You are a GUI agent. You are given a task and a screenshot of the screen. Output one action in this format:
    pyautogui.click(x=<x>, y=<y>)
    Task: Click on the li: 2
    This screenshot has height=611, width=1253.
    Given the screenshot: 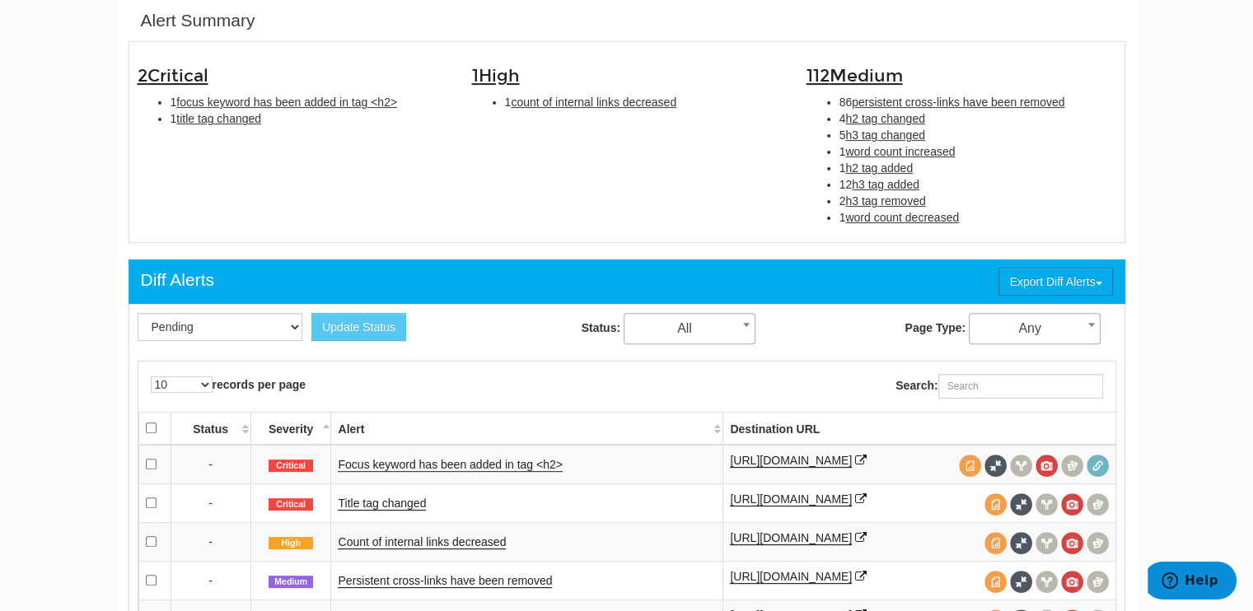 What is the action you would take?
    pyautogui.click(x=978, y=201)
    